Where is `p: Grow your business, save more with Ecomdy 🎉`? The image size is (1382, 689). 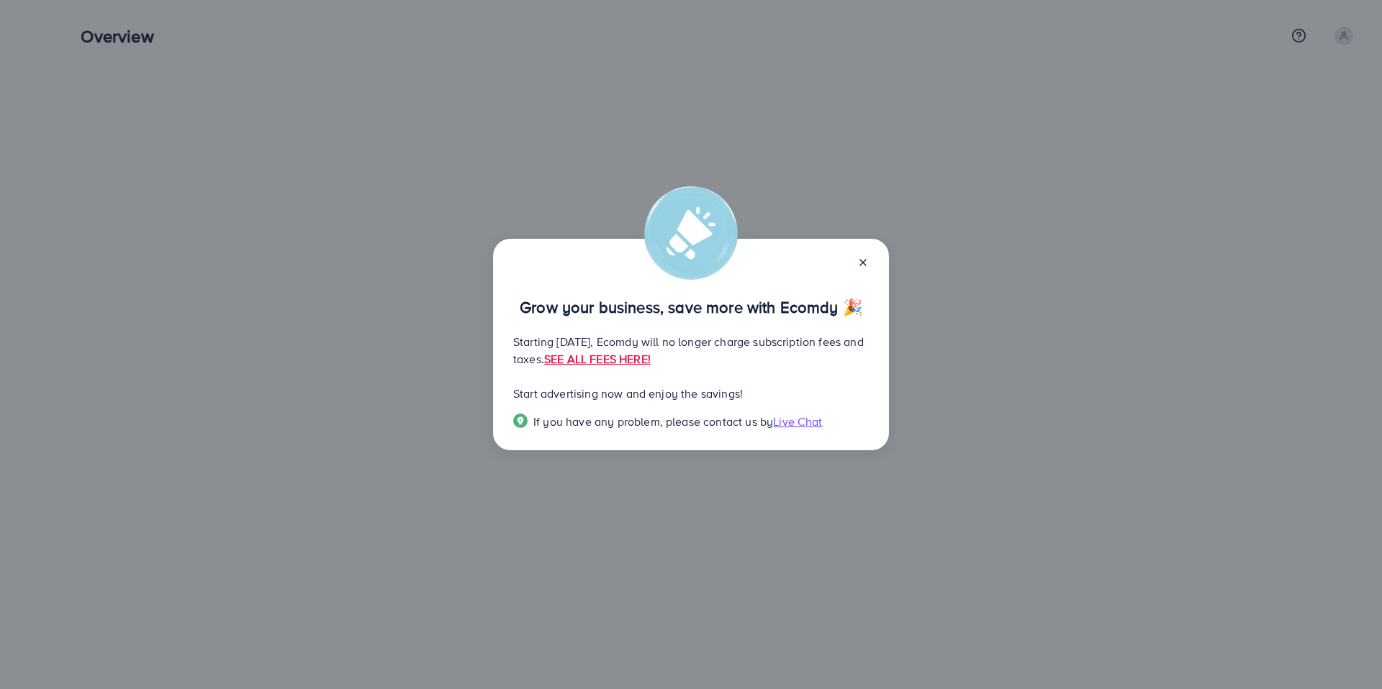 p: Grow your business, save more with Ecomdy 🎉 is located at coordinates (691, 307).